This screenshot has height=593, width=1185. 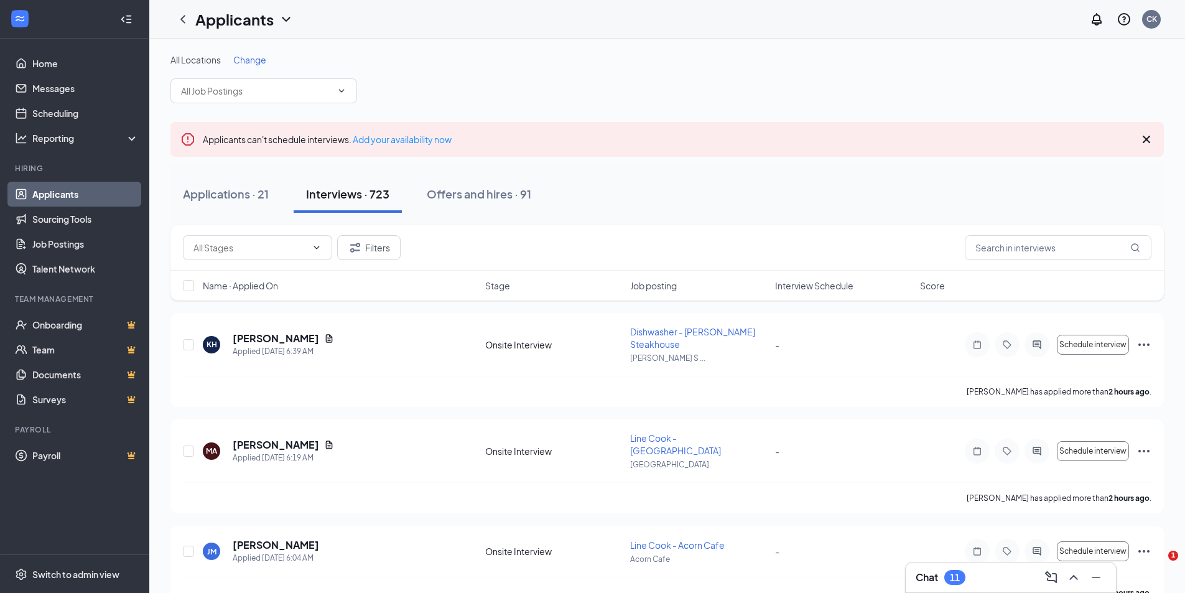 I want to click on a: Messages, so click(x=85, y=88).